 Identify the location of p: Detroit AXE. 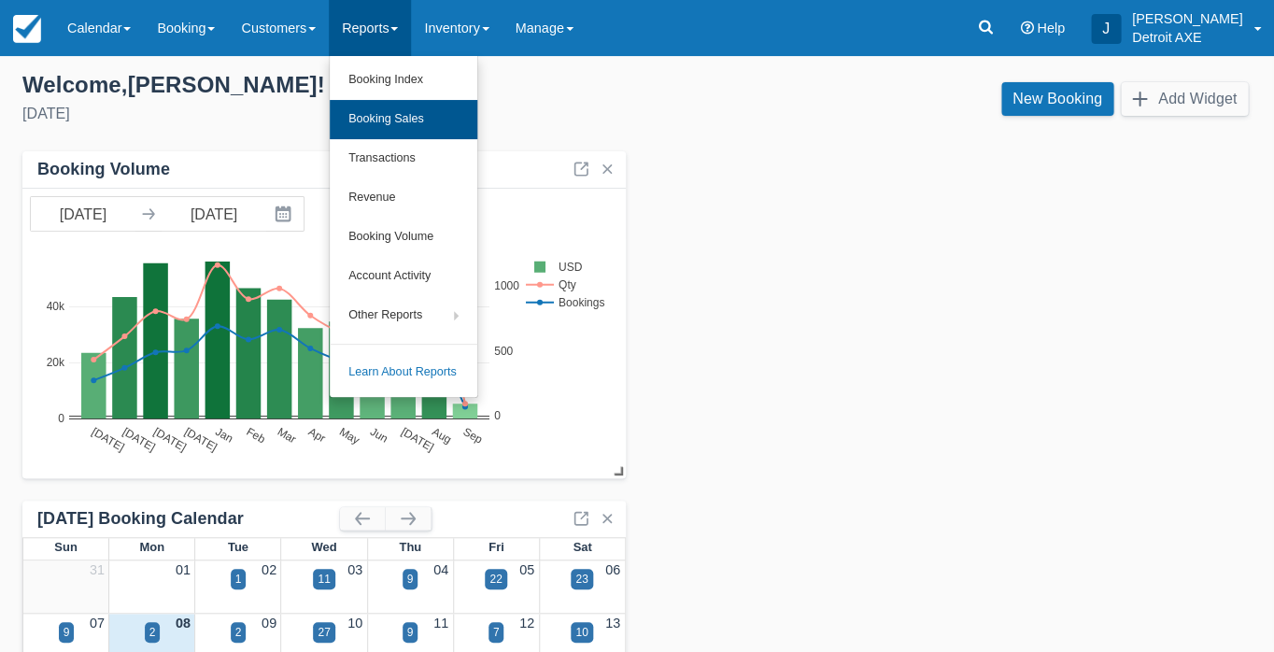
(1188, 37).